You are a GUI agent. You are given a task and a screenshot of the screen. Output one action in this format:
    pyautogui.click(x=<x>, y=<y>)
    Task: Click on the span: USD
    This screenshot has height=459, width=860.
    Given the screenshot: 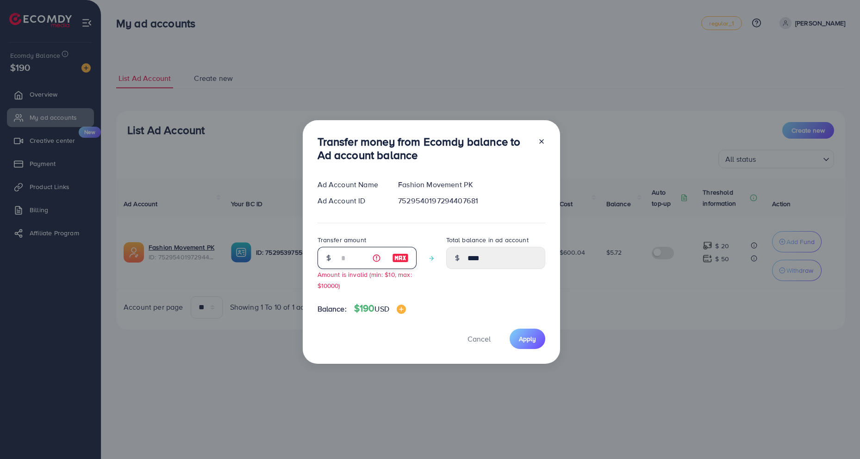 What is the action you would take?
    pyautogui.click(x=381, y=309)
    